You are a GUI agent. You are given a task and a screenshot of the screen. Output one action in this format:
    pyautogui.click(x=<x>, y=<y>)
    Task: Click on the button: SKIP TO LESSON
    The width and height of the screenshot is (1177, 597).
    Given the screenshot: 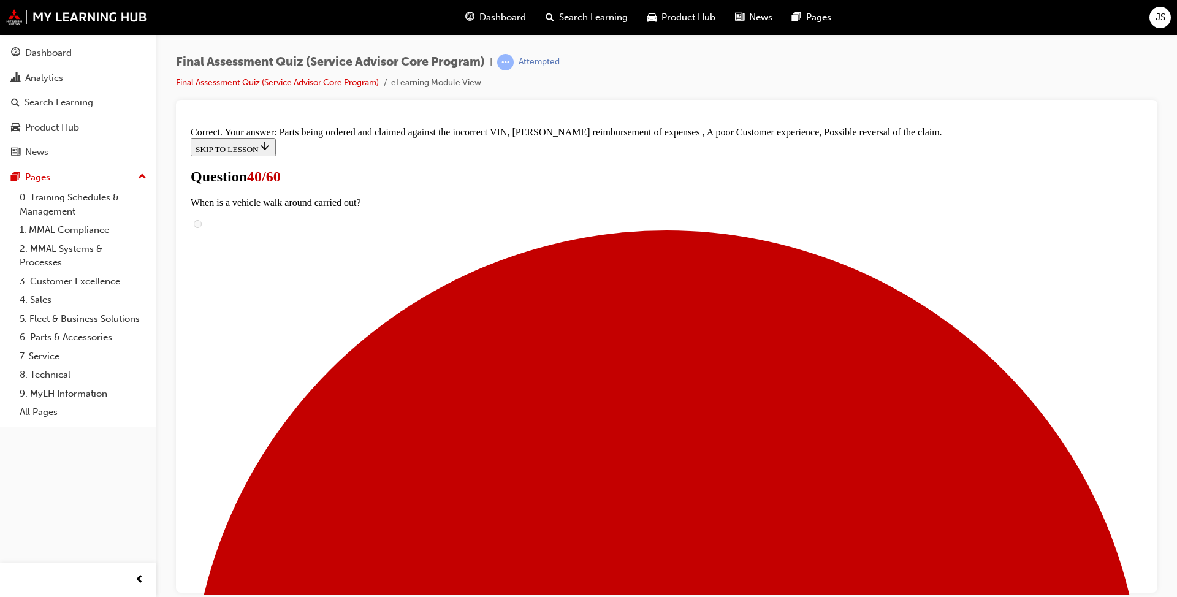 What is the action you would take?
    pyautogui.click(x=47, y=25)
    